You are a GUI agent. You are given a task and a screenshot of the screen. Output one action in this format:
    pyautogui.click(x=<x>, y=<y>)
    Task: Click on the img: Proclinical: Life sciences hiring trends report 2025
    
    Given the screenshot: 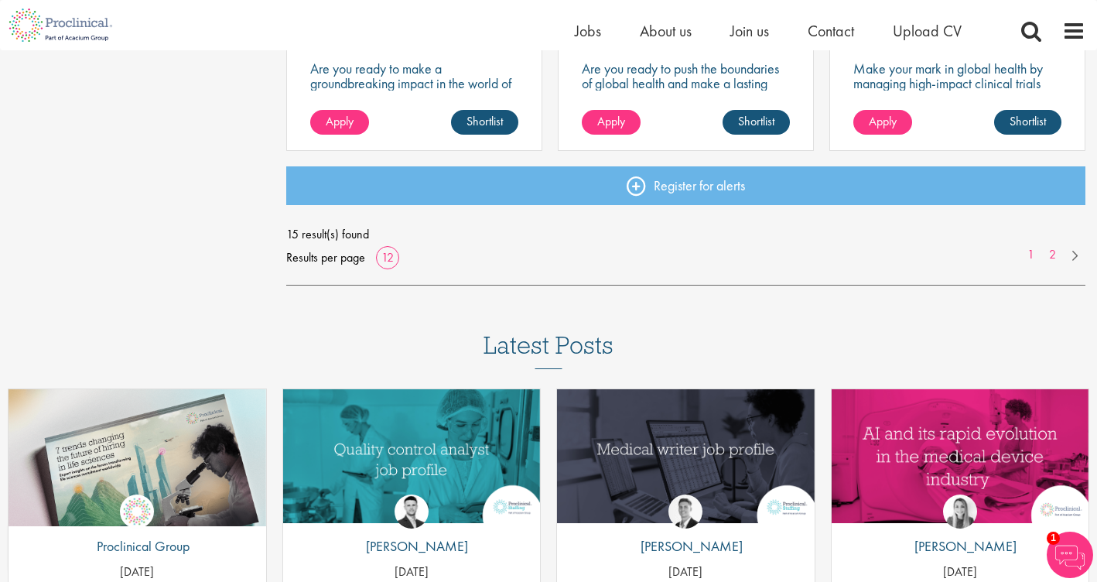 What is the action you would take?
    pyautogui.click(x=137, y=461)
    